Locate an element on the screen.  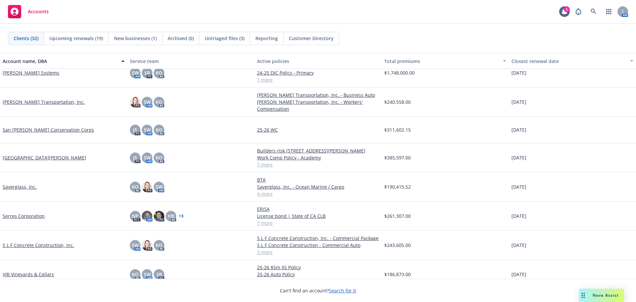
a: 4 more is located at coordinates (318, 193).